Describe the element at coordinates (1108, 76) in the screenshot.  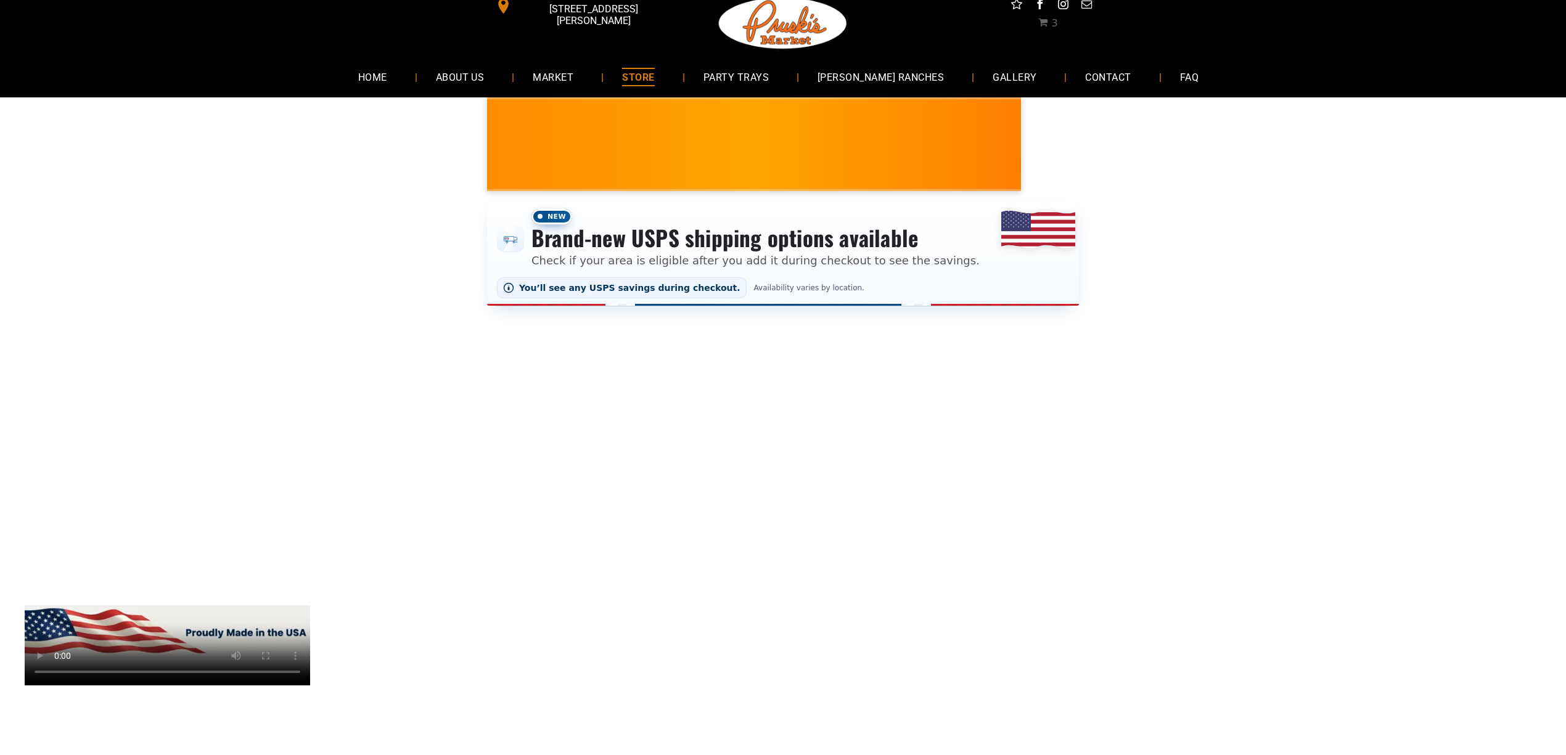
I see `a: CONTACT` at that location.